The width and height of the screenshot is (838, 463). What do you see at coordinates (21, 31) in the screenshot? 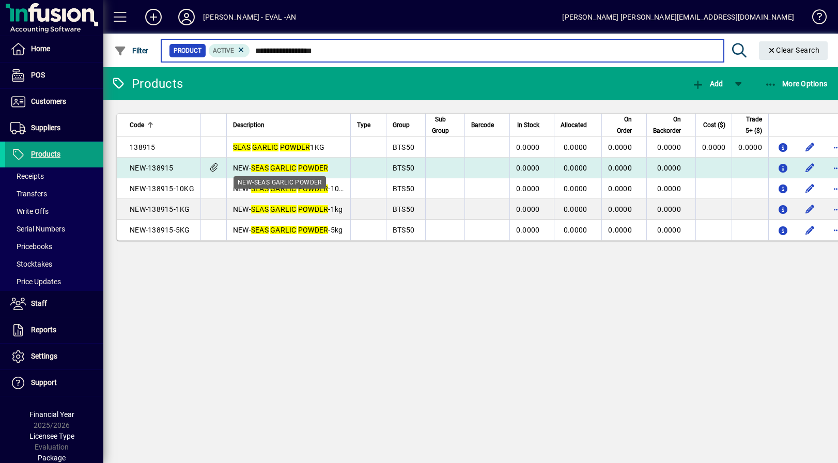
I see `img: website_grey.svg` at bounding box center [21, 31].